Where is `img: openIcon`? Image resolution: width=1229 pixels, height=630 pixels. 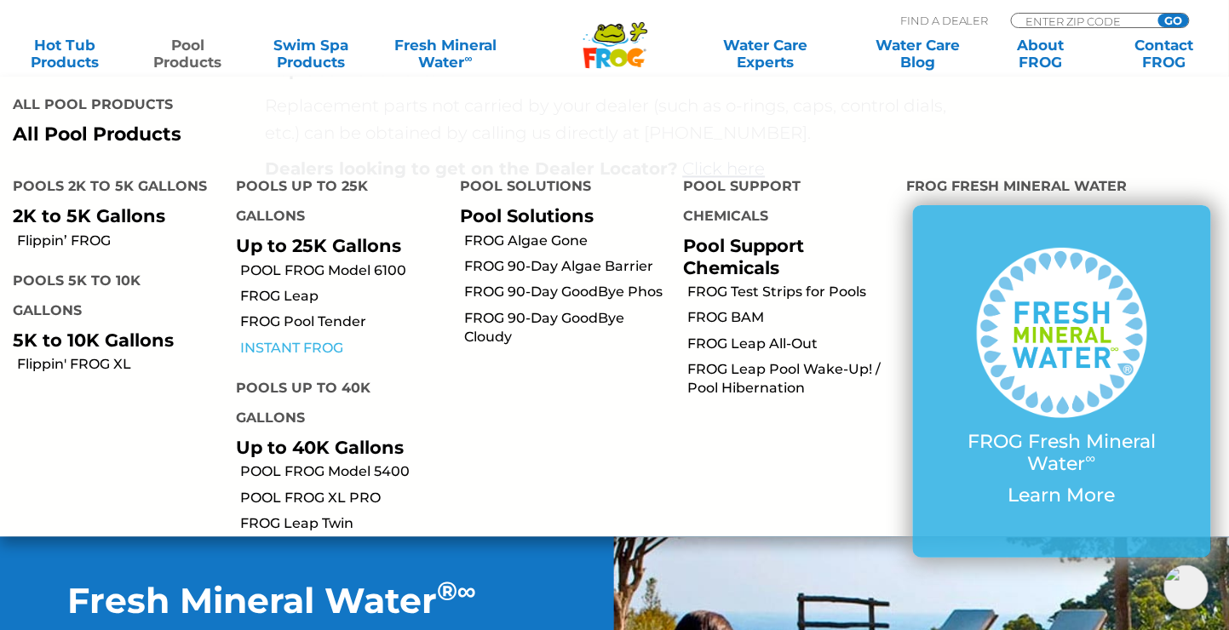 img: openIcon is located at coordinates (1186, 588).